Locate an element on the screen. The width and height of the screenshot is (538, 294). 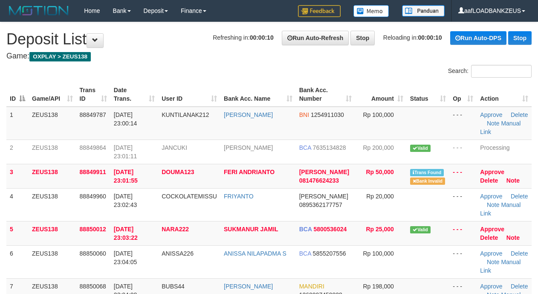
span: Copy 7635134828 to clipboard is located at coordinates (329, 147).